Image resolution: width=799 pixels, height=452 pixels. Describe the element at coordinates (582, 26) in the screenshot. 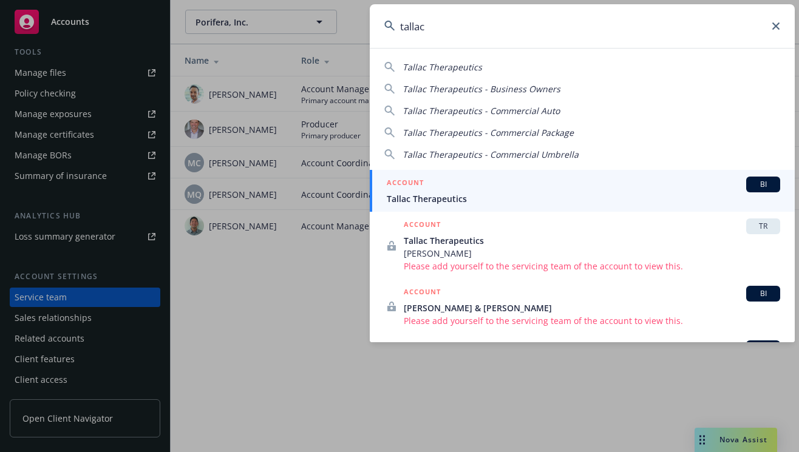

I see `input: Search...` at that location.